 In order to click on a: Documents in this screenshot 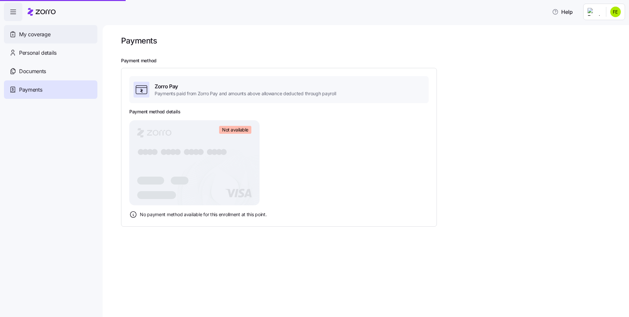, I will do `click(51, 71)`.